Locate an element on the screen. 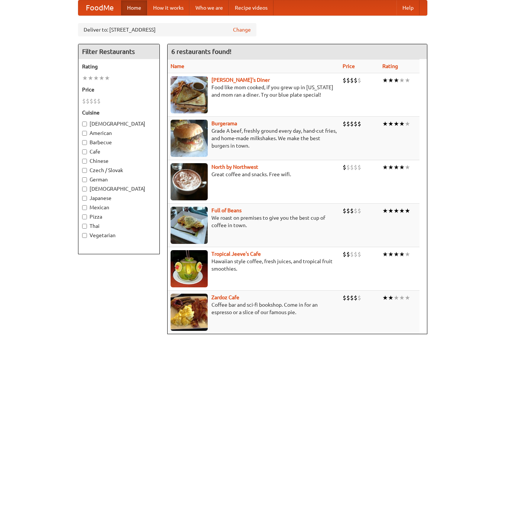 Image resolution: width=505 pixels, height=526 pixels. b: North by Northwest is located at coordinates (235, 167).